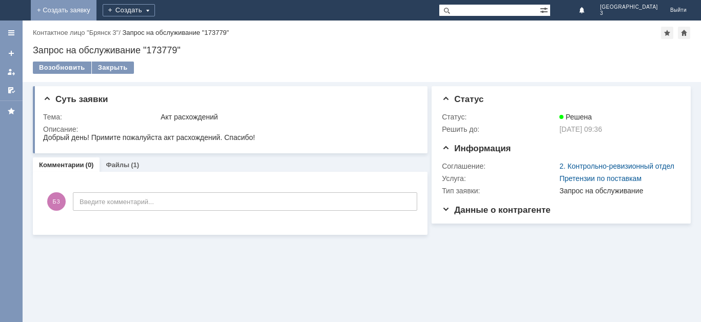 The height and width of the screenshot is (322, 701). I want to click on div: Решить до:, so click(499, 129).